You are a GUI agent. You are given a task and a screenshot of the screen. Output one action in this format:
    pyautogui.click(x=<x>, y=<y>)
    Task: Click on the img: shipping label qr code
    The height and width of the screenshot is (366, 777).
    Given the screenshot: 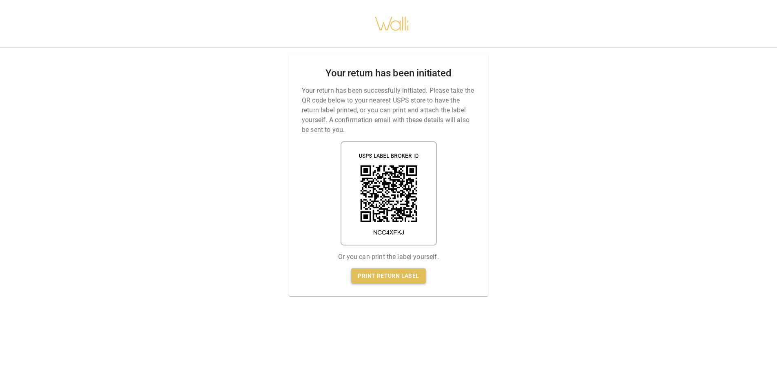 What is the action you would take?
    pyautogui.click(x=389, y=193)
    